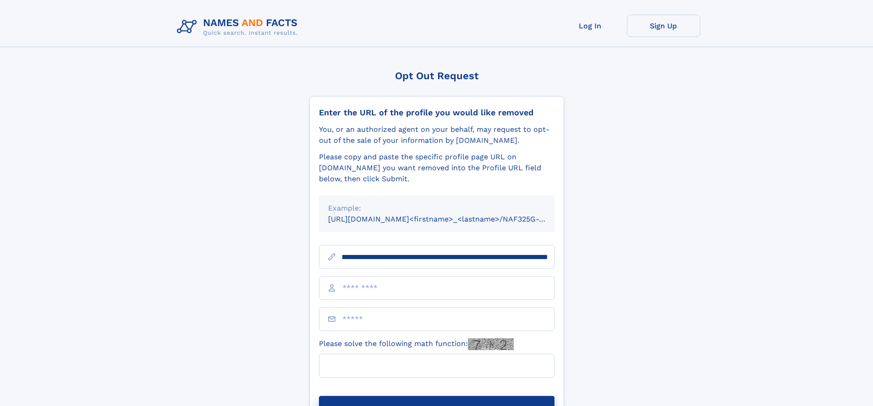 The height and width of the screenshot is (406, 873). I want to click on a: Log In, so click(590, 26).